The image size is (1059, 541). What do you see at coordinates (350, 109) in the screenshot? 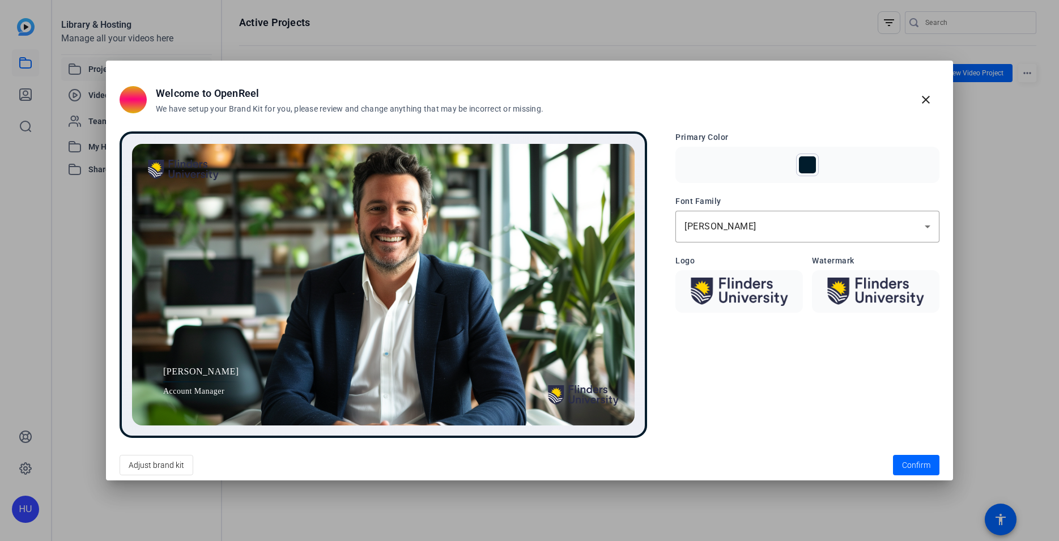
I see `h3: We have setup your Brand Kit for you, please review and change anything that may be incorrect or ...` at bounding box center [350, 109].